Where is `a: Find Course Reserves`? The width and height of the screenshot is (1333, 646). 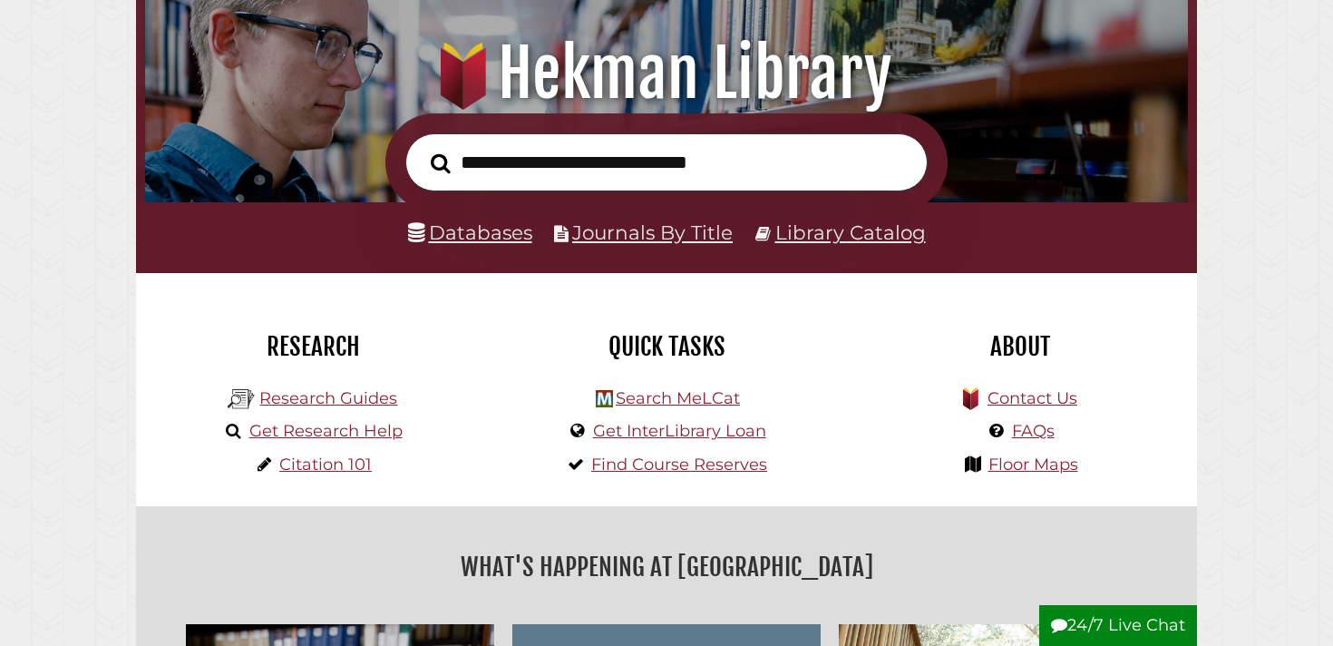 a: Find Course Reserves is located at coordinates (679, 464).